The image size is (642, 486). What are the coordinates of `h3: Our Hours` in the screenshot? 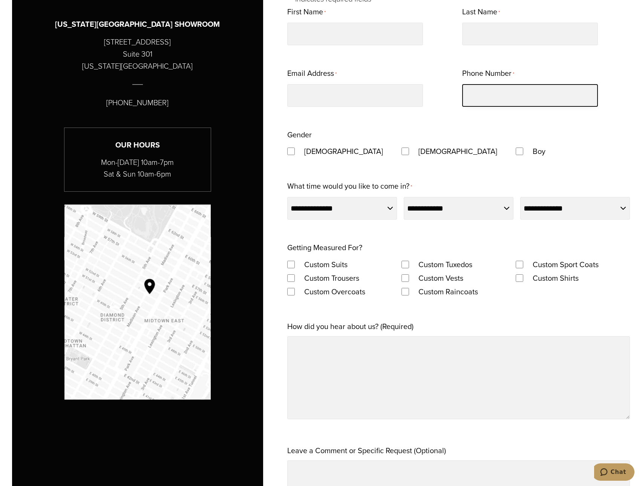 It's located at (138, 145).